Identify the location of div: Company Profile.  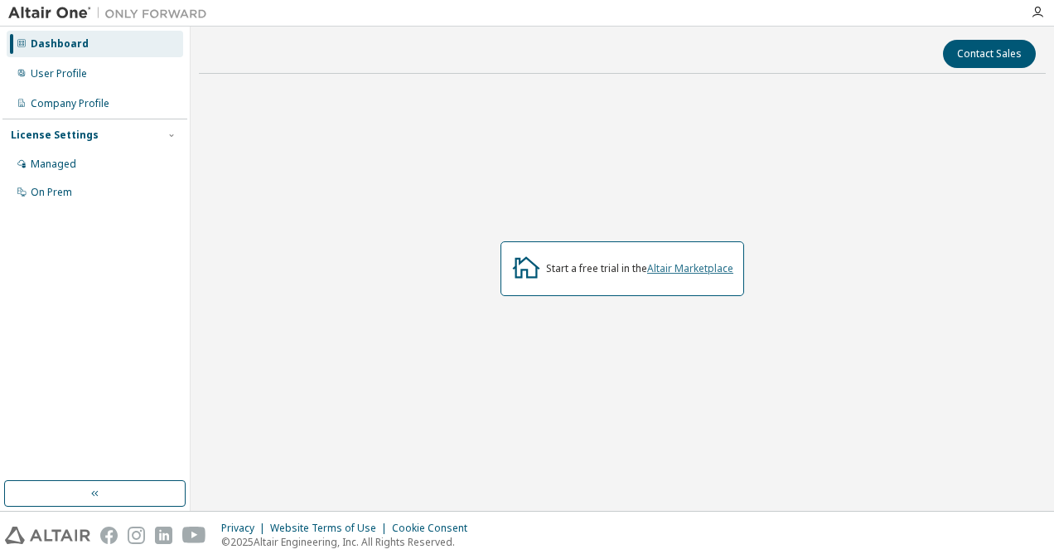
(70, 104).